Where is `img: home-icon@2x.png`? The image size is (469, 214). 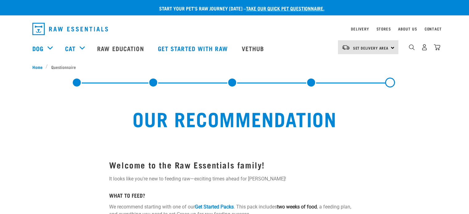 img: home-icon@2x.png is located at coordinates (437, 47).